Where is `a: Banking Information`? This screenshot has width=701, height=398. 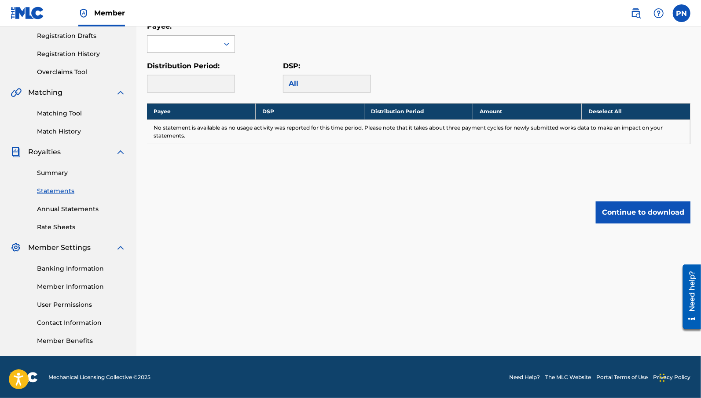
a: Banking Information is located at coordinates (81, 268).